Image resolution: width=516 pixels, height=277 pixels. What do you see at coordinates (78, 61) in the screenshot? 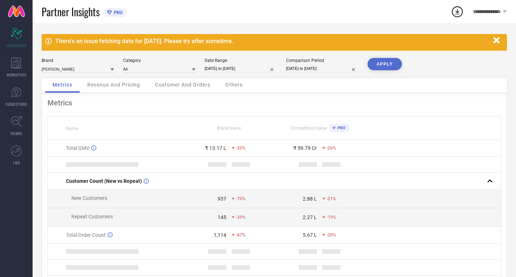
I see `div: Brand` at bounding box center [78, 61].